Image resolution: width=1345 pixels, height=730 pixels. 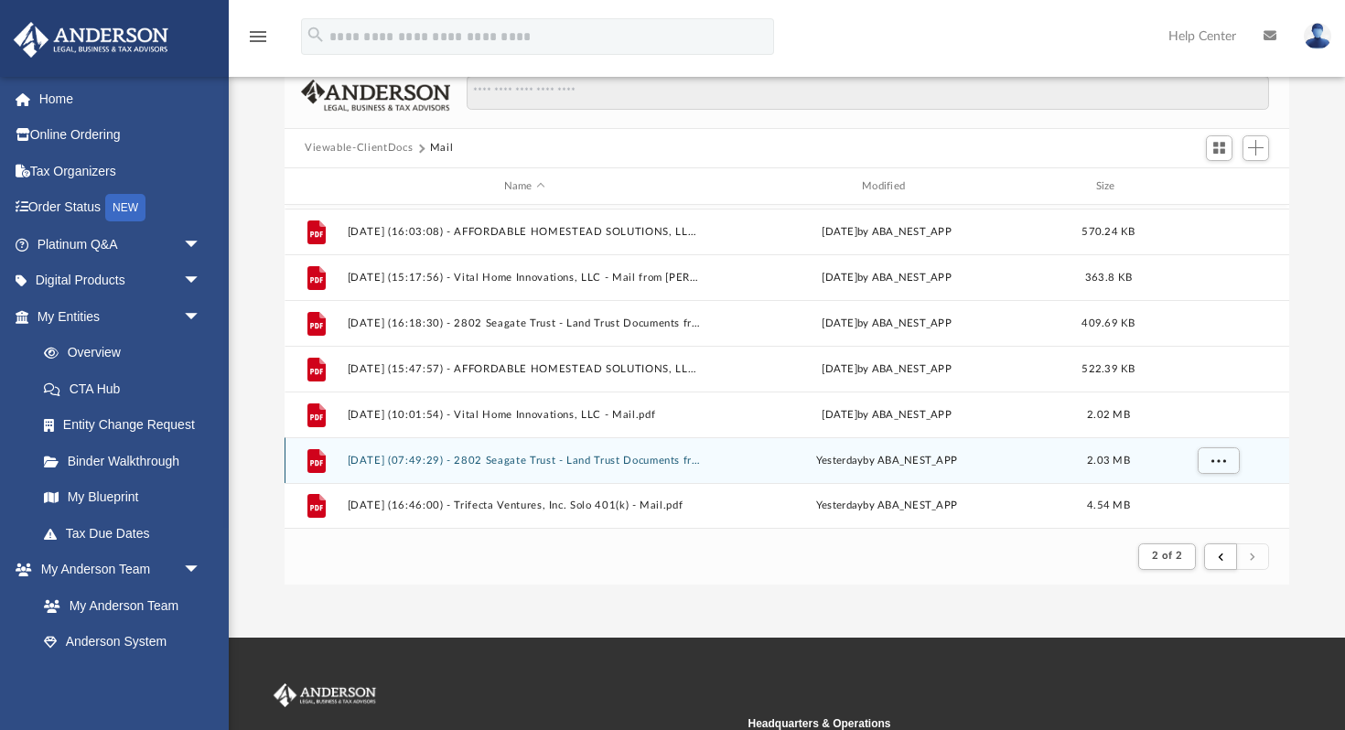 I want to click on a: Platinum Q&Aarrow_drop_down, so click(x=121, y=244).